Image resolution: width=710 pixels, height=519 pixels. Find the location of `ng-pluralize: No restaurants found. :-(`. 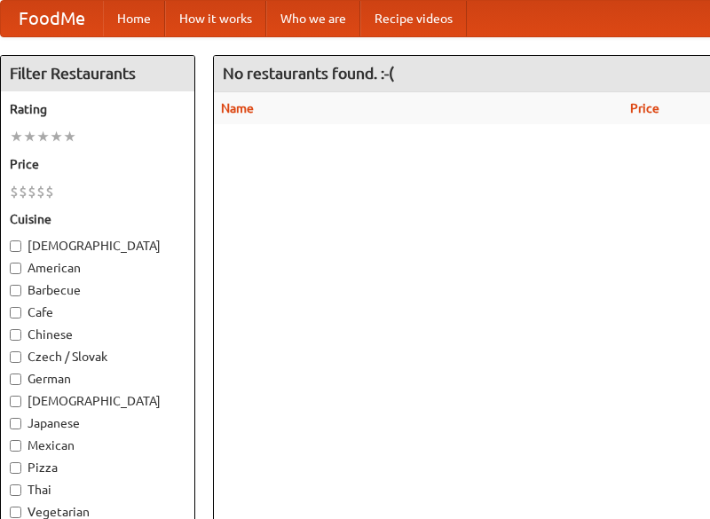

ng-pluralize: No restaurants found. :-( is located at coordinates (308, 73).